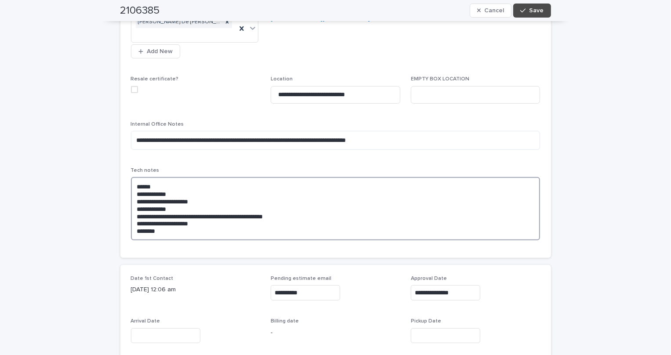 This screenshot has width=671, height=355. Describe the element at coordinates (429, 278) in the screenshot. I see `span: Approval Date` at that location.